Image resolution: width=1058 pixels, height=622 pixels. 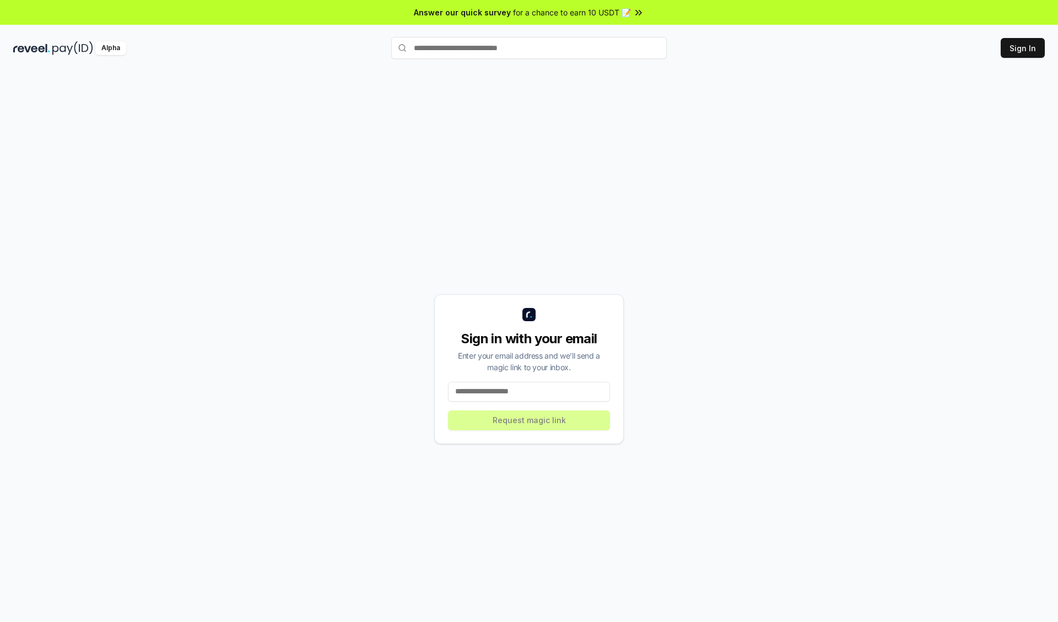 I want to click on img: pay_id, so click(x=73, y=48).